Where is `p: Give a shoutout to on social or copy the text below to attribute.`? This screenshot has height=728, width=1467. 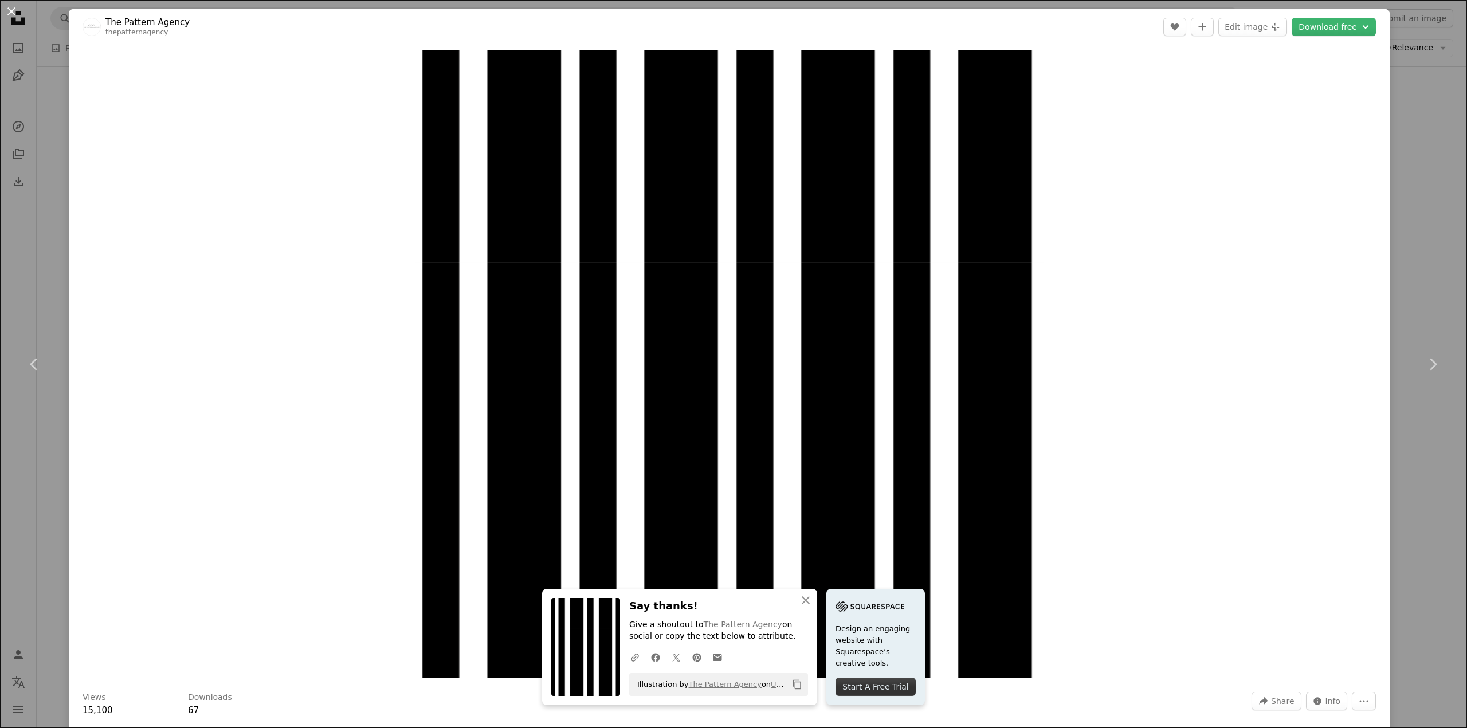
p: Give a shoutout to on social or copy the text below to attribute. is located at coordinates (718, 631).